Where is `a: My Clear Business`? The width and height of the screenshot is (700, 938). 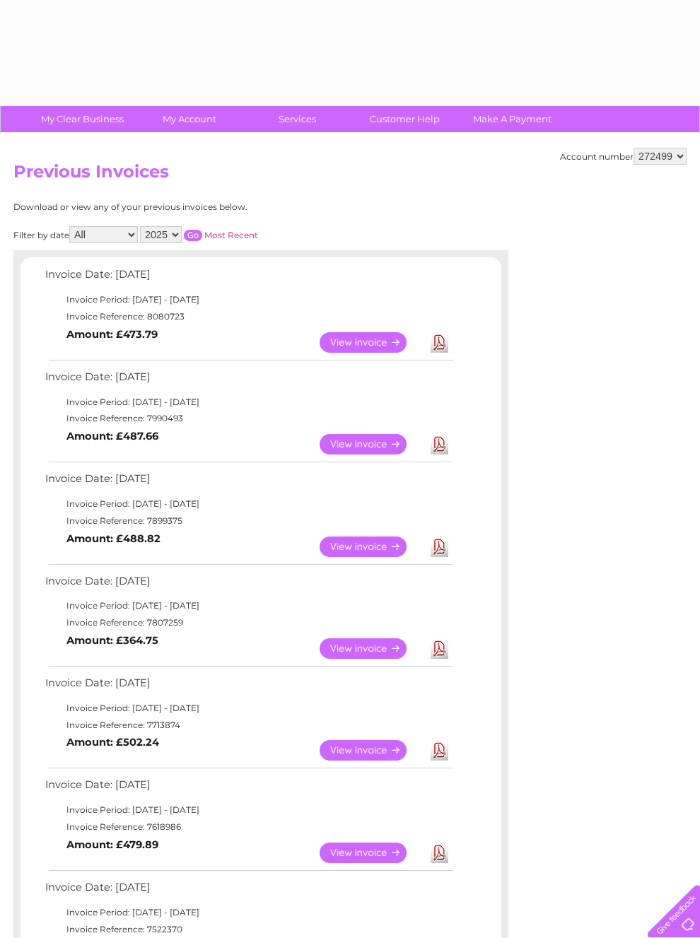 a: My Clear Business is located at coordinates (82, 119).